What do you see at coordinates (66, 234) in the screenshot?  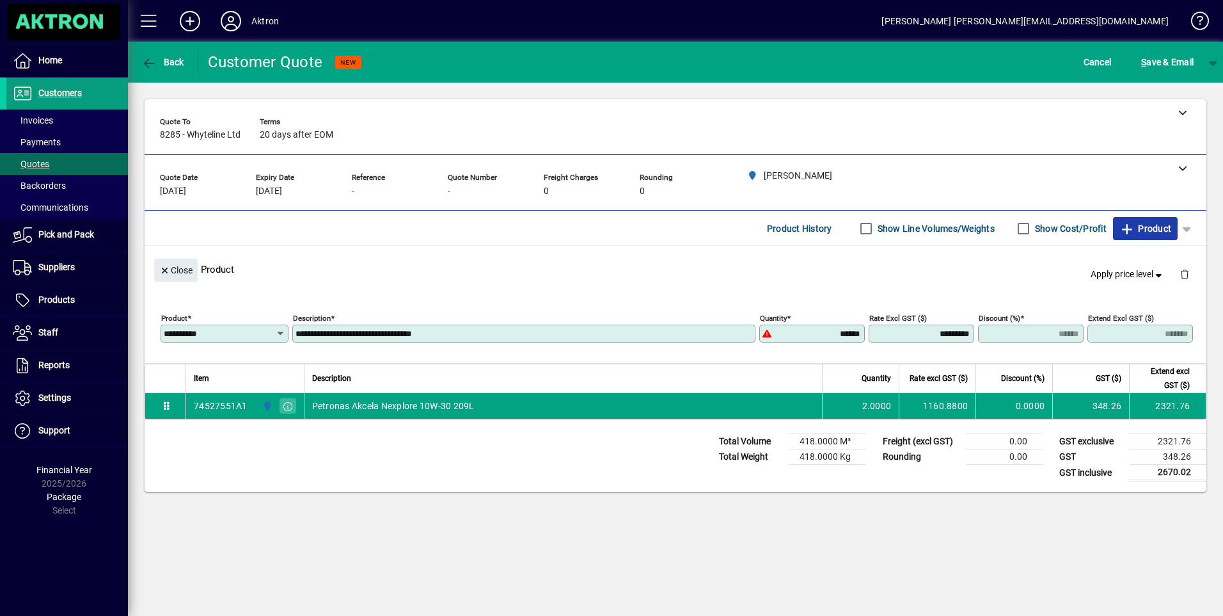 I see `span: Pick and Pack` at bounding box center [66, 234].